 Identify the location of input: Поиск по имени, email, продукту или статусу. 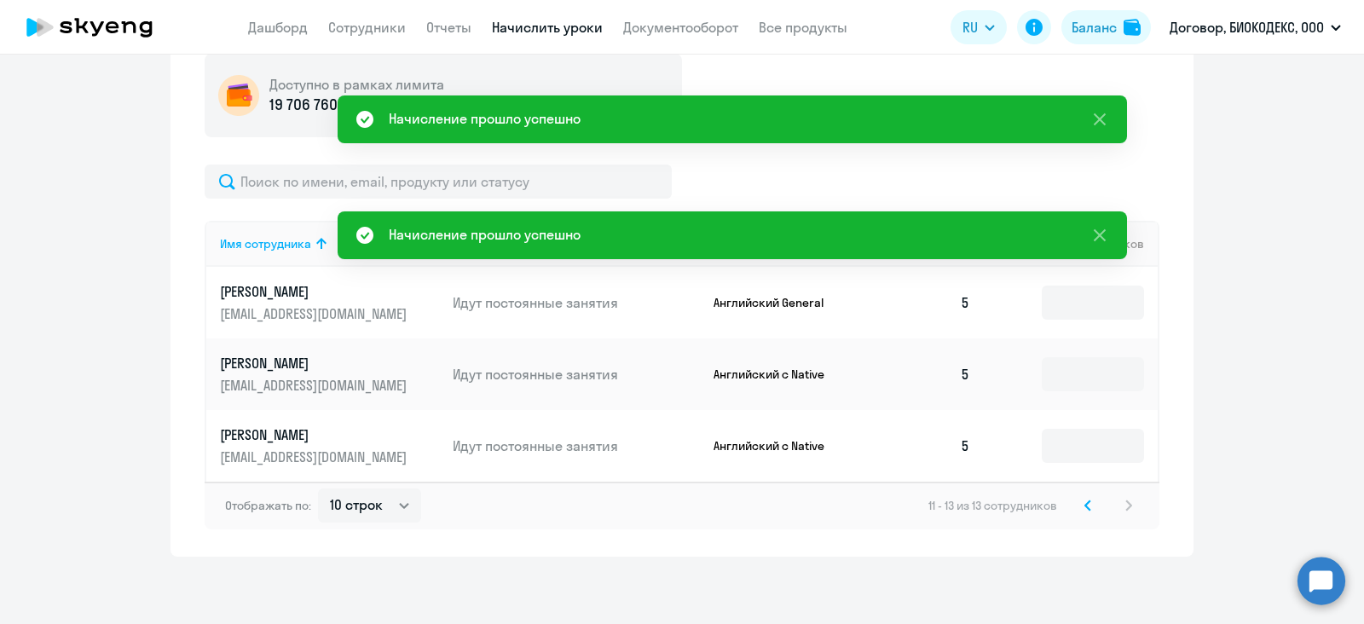
(438, 182).